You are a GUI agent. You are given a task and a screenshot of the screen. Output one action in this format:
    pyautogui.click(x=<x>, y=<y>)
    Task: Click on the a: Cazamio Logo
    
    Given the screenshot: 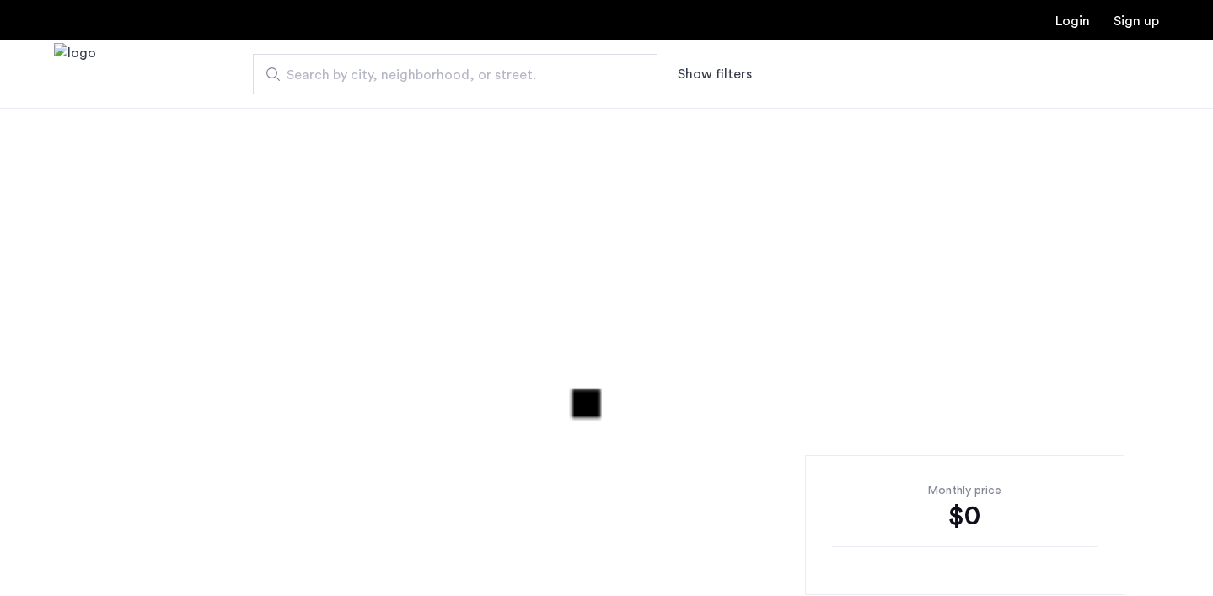 What is the action you would take?
    pyautogui.click(x=75, y=74)
    